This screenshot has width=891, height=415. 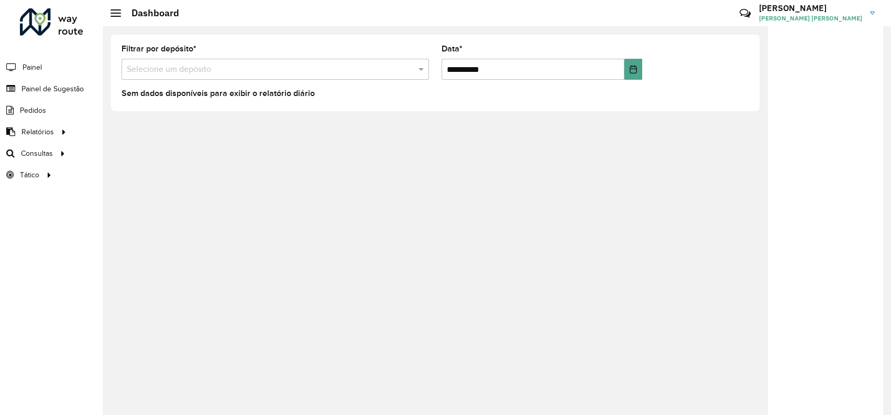 I want to click on span: Relatórios, so click(x=38, y=132).